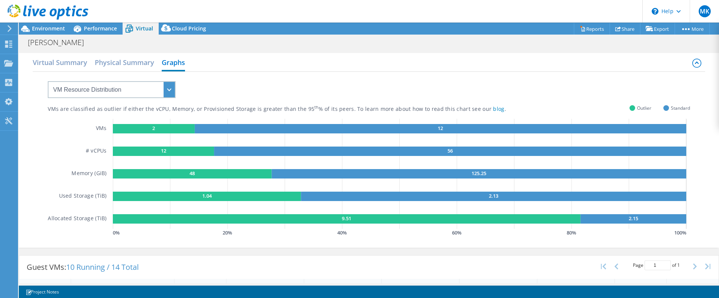 This screenshot has width=719, height=298. Describe the element at coordinates (100, 28) in the screenshot. I see `span: Performance` at that location.